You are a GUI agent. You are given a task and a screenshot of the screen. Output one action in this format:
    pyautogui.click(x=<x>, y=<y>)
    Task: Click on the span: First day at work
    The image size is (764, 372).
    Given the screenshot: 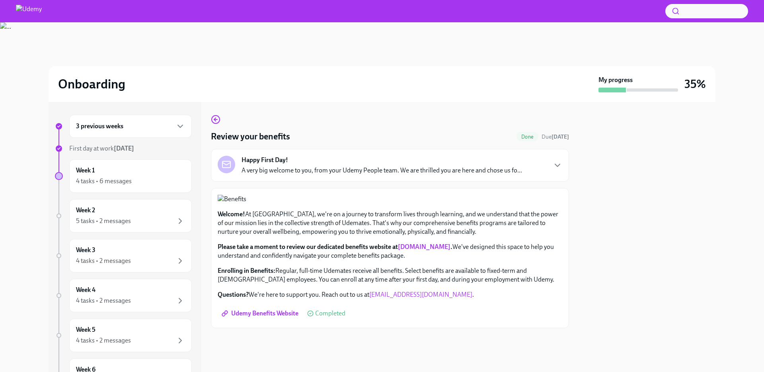 What is the action you would take?
    pyautogui.click(x=101, y=148)
    